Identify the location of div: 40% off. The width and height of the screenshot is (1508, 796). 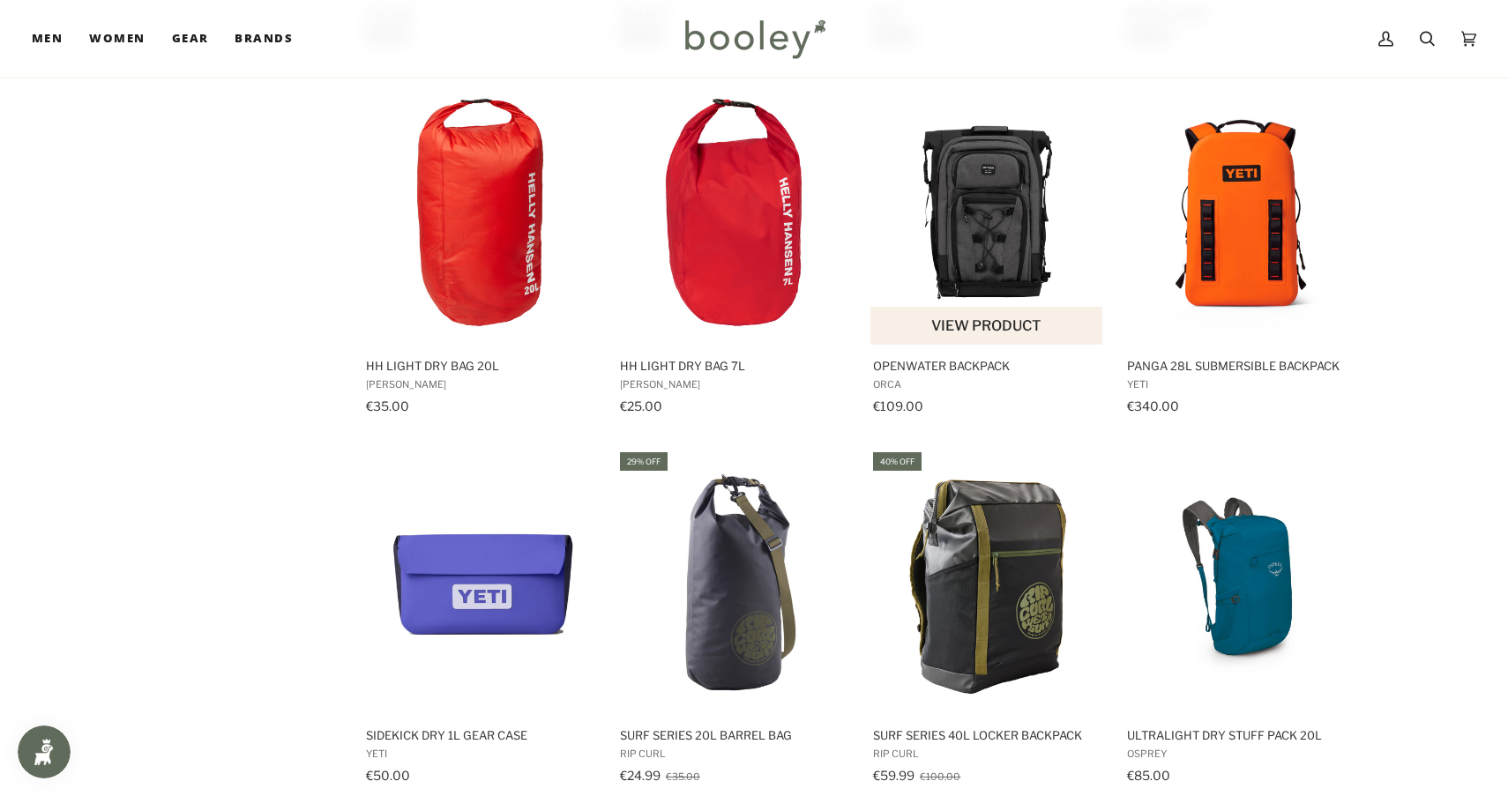
(897, 461).